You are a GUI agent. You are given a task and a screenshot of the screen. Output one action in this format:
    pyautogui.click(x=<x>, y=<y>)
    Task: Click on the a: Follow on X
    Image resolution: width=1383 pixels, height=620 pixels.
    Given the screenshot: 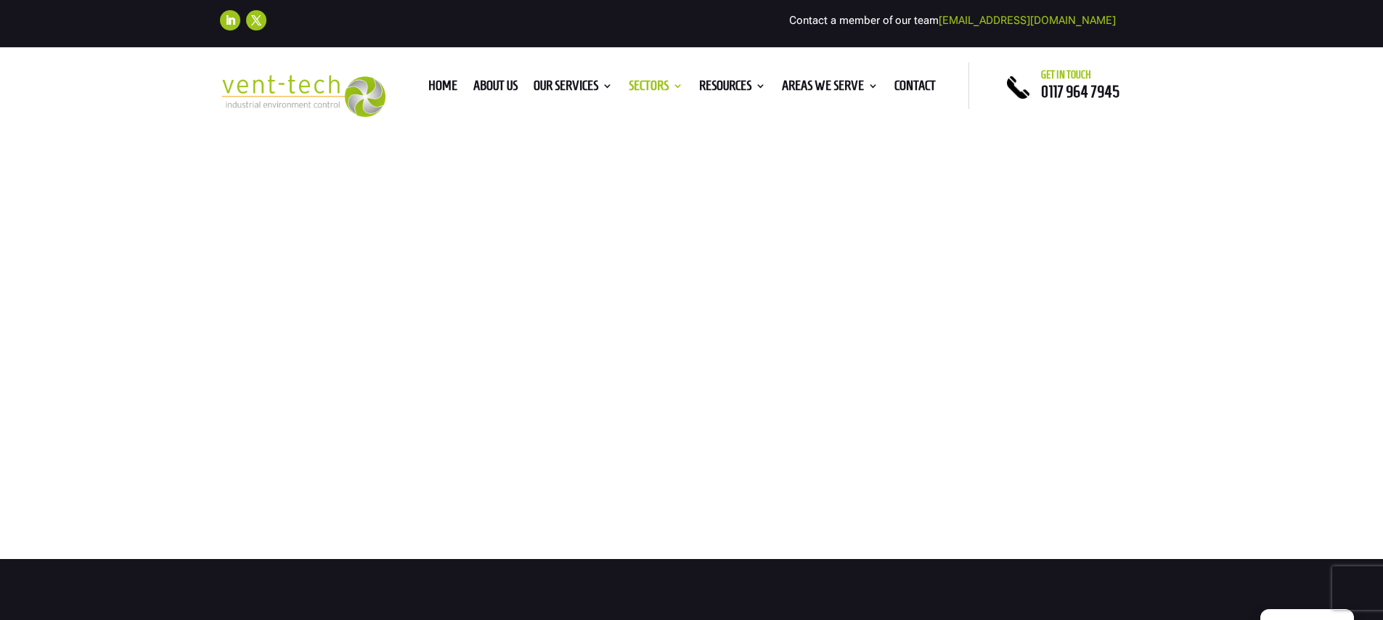 What is the action you would take?
    pyautogui.click(x=256, y=20)
    